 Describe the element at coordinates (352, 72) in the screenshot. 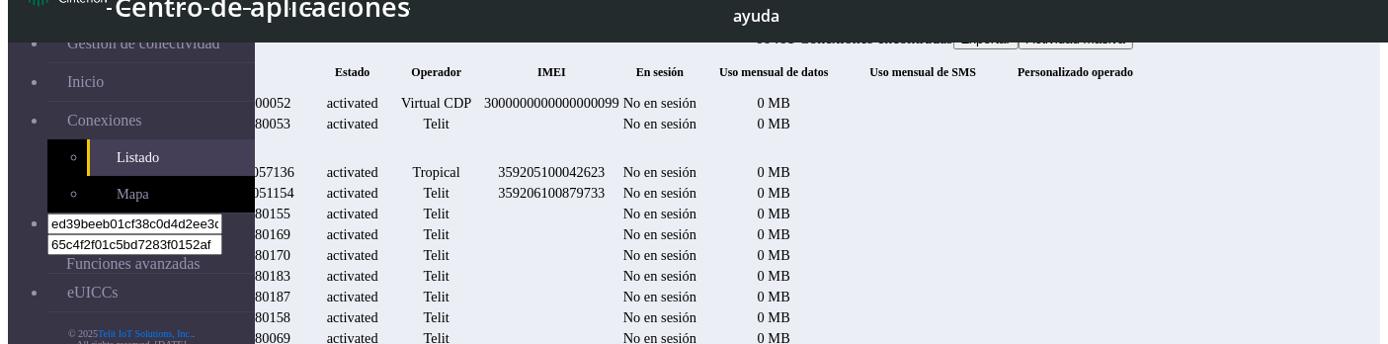

I see `span: Estado` at that location.